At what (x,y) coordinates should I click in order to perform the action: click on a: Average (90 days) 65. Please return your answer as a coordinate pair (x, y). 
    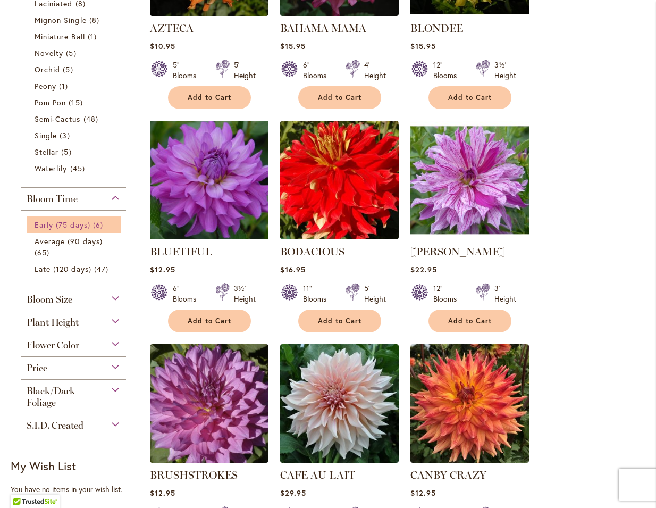
    Looking at the image, I should click on (75, 247).